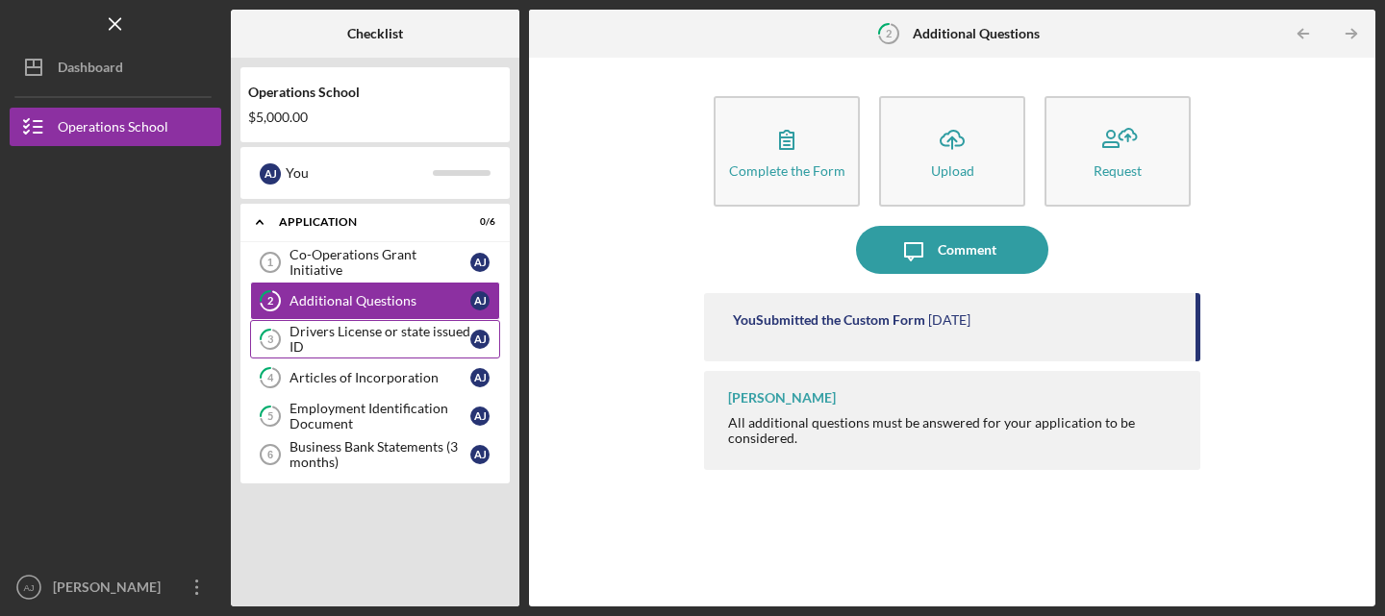 The image size is (1385, 616). Describe the element at coordinates (270, 455) in the screenshot. I see `tspan: 6` at that location.